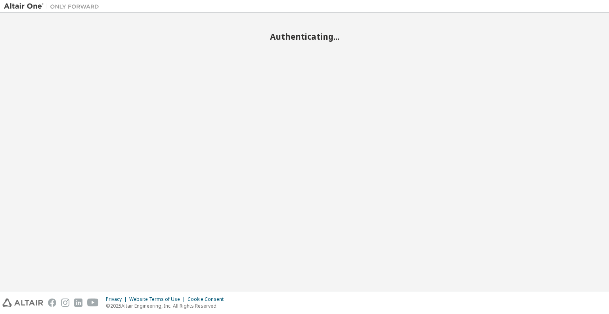  What do you see at coordinates (304, 36) in the screenshot?
I see `h2: Authenticating...` at bounding box center [304, 36].